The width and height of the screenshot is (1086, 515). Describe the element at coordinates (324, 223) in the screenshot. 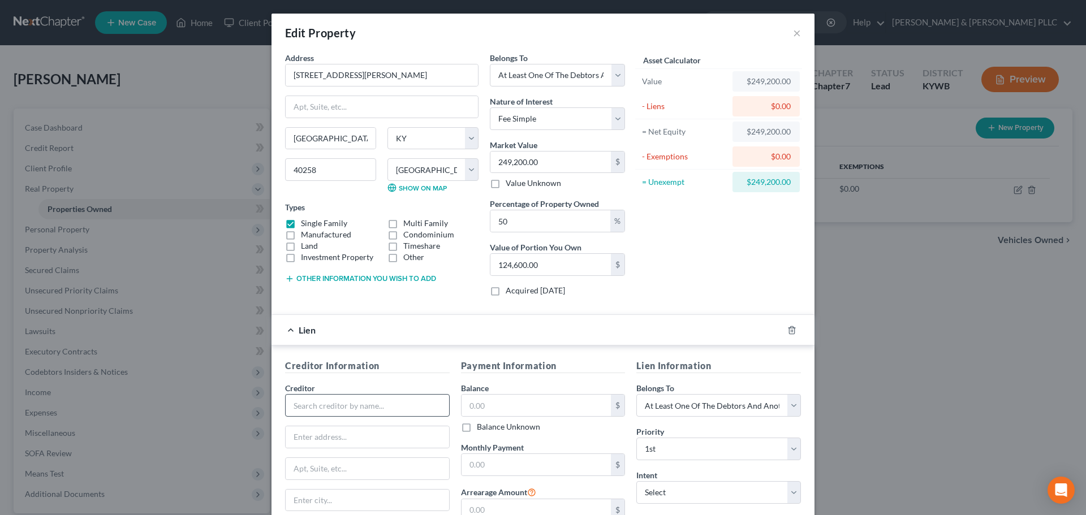

I see `label: Single Family` at that location.